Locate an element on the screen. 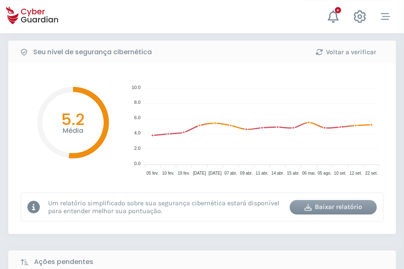 This screenshot has height=269, width=404. tspan: 06 mai. is located at coordinates (308, 173).